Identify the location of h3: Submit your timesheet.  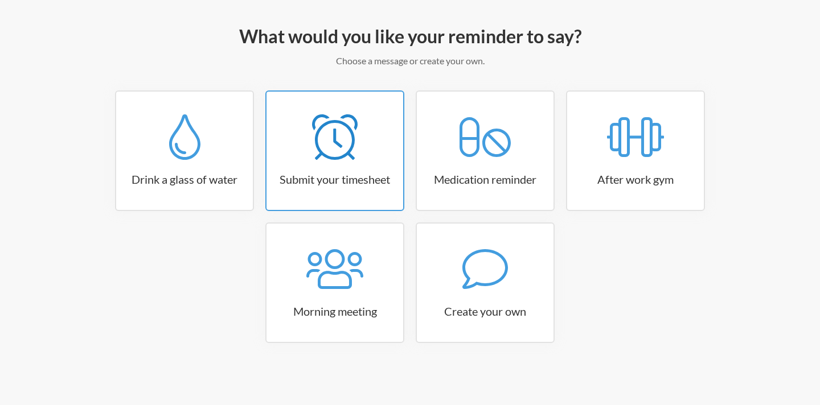
(335, 179).